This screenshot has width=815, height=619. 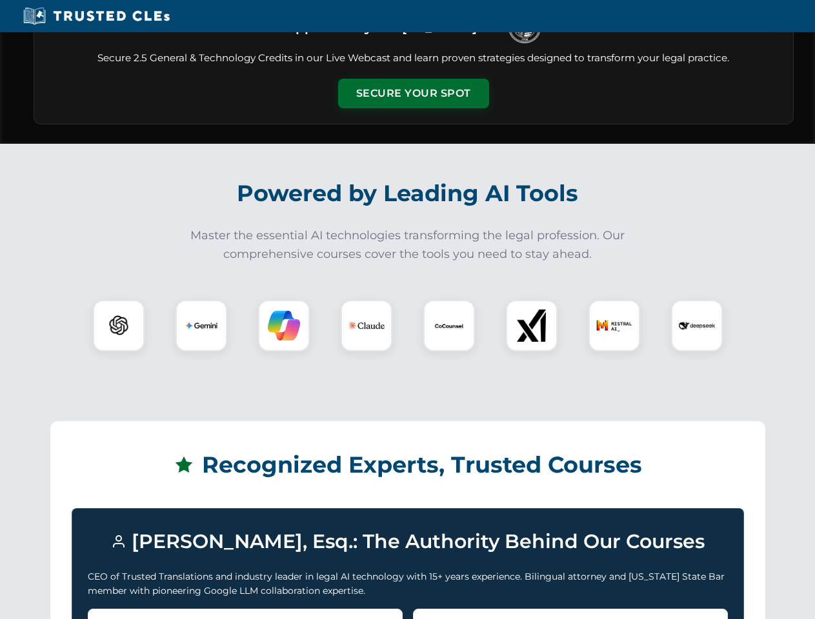 I want to click on div: Gemini, so click(x=201, y=326).